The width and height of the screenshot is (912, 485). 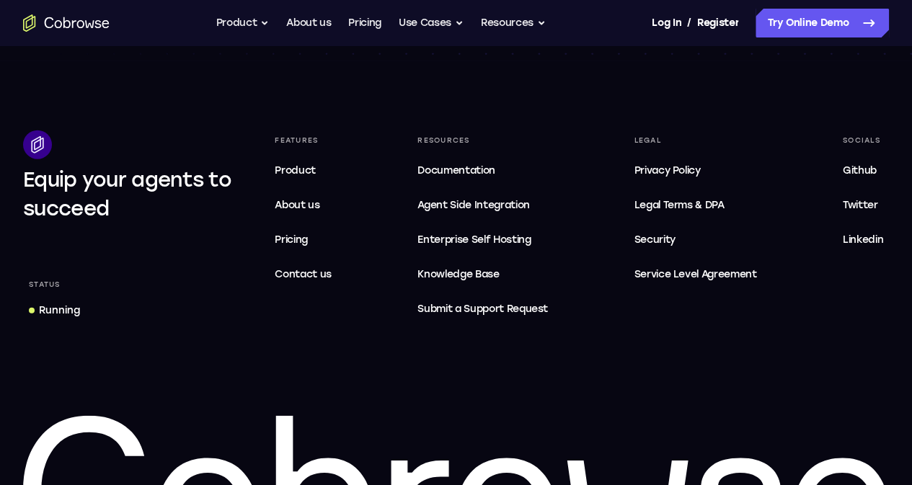 What do you see at coordinates (863, 205) in the screenshot?
I see `a: Twitter` at bounding box center [863, 205].